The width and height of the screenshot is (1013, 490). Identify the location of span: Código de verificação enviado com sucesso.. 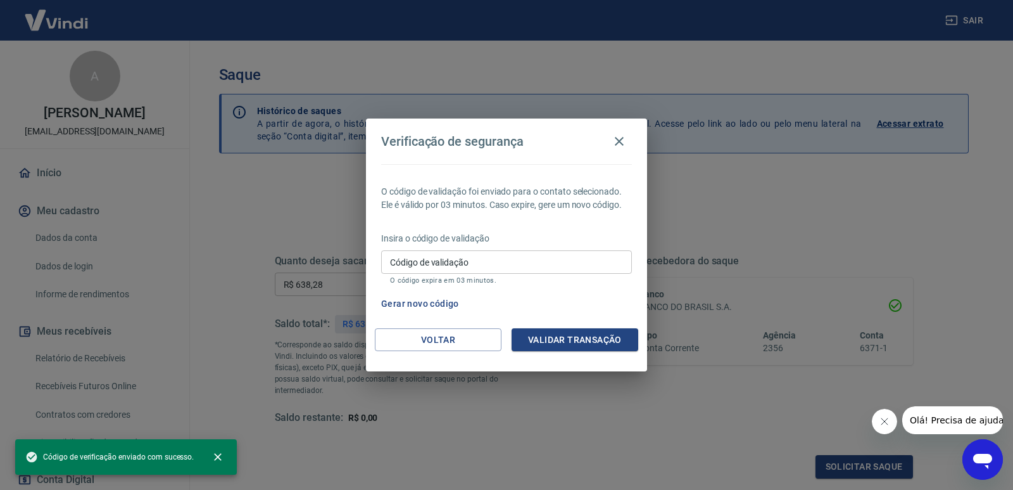
(110, 457).